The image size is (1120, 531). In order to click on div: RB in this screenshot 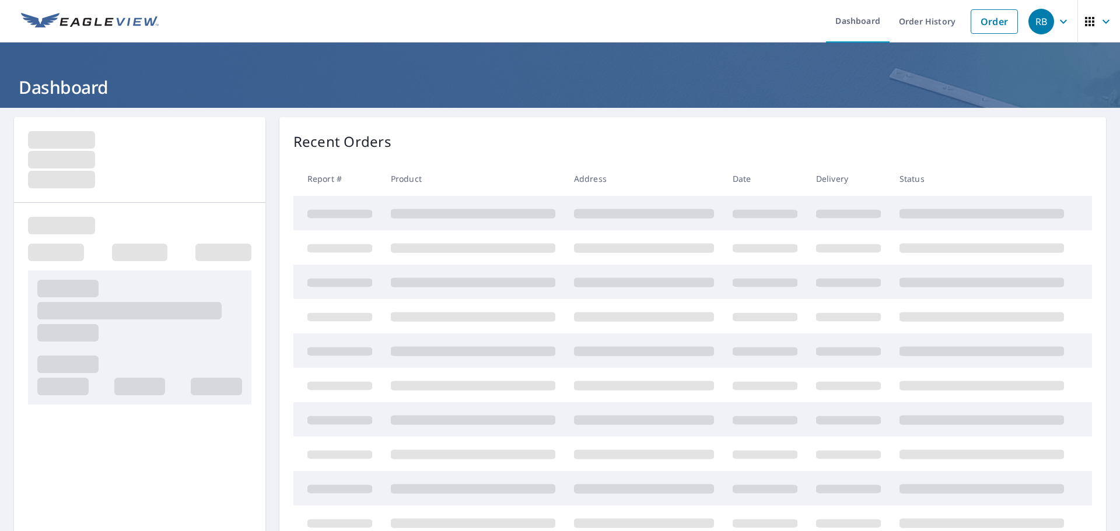, I will do `click(1041, 22)`.